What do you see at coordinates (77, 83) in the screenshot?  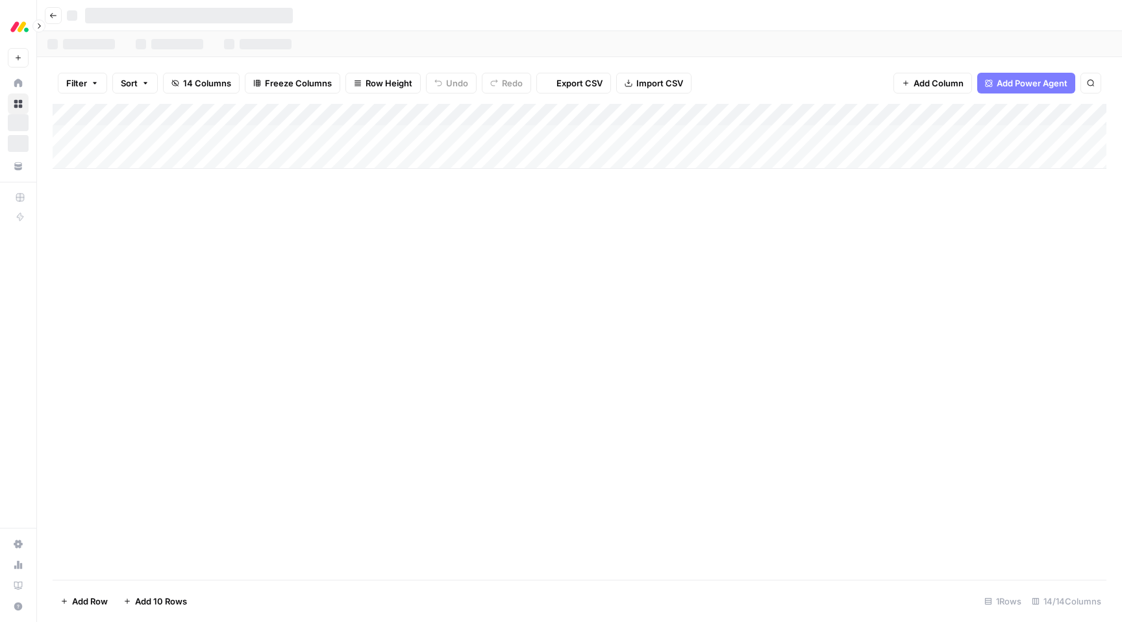 I see `span: Filter` at bounding box center [77, 83].